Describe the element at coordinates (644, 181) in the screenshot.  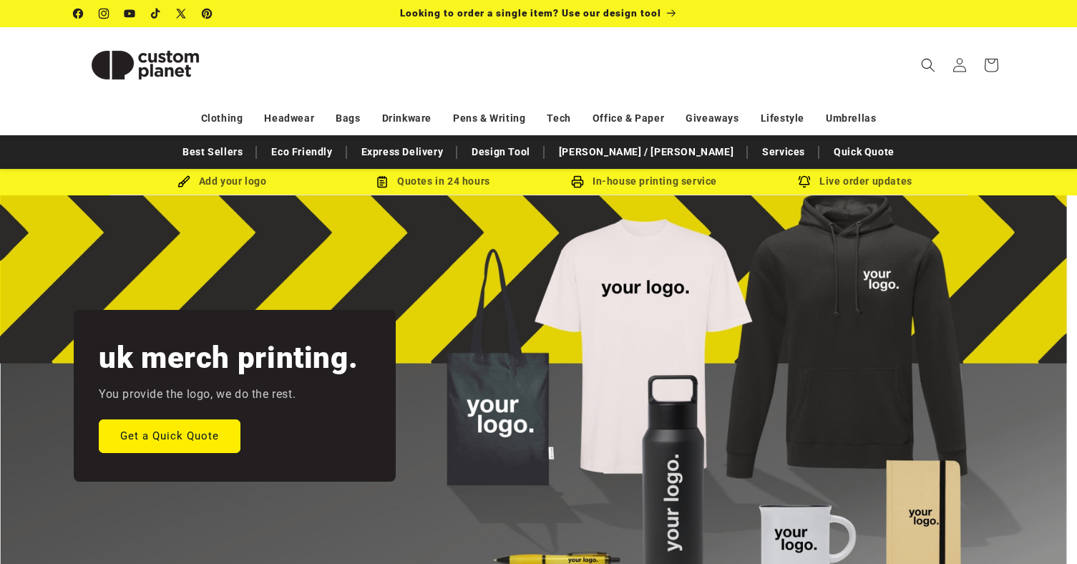
I see `div: In-house printing service` at that location.